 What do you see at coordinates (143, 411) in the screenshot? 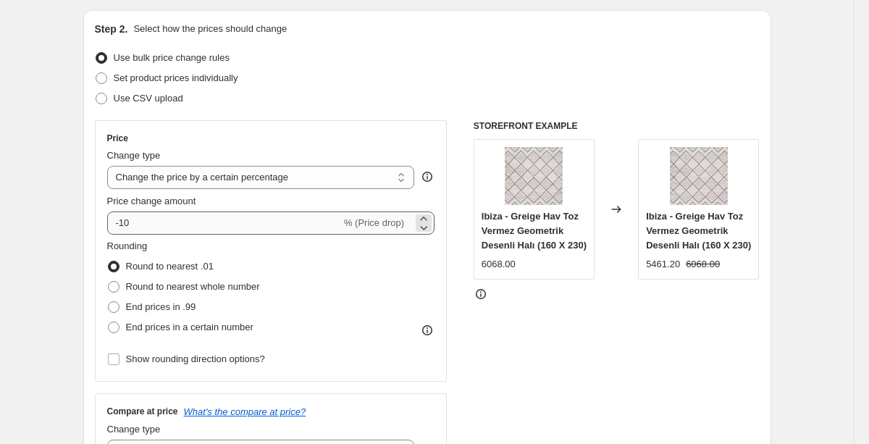
I see `h3: Compare at price` at bounding box center [143, 411].